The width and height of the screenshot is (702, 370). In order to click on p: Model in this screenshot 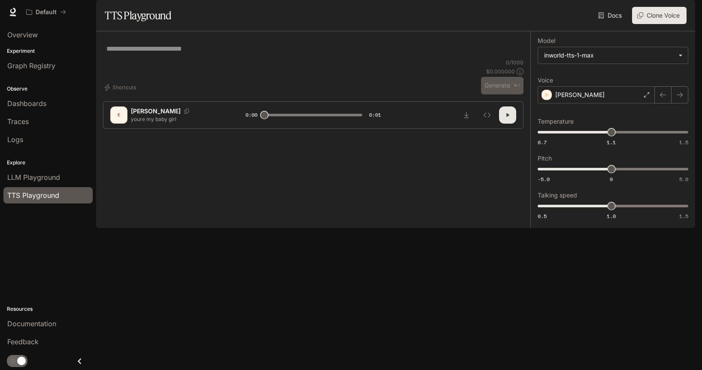, I will do `click(546, 41)`.